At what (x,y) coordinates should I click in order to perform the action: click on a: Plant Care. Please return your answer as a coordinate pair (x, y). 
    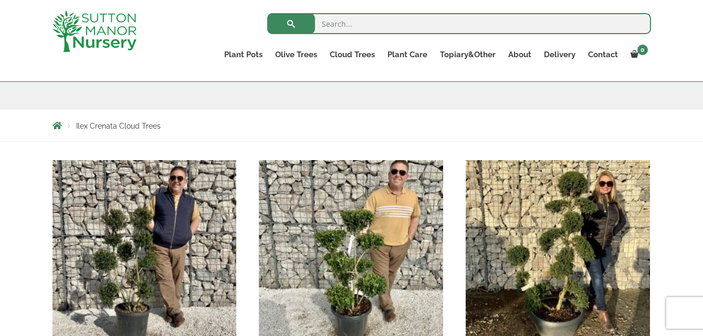
    Looking at the image, I should click on (408, 55).